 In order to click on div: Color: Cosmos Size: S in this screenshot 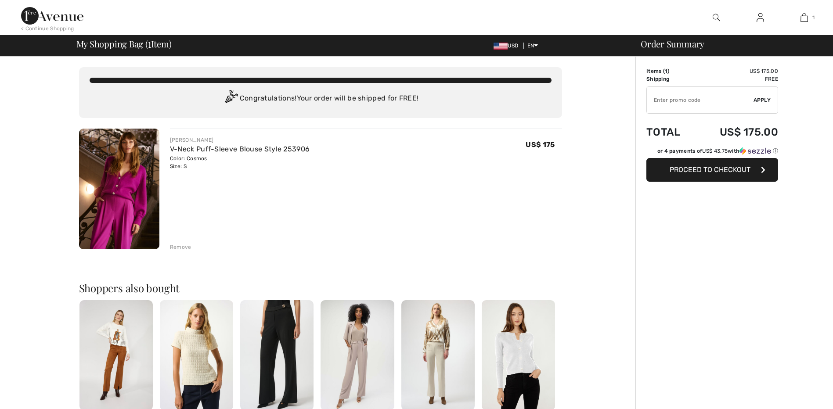, I will do `click(240, 162)`.